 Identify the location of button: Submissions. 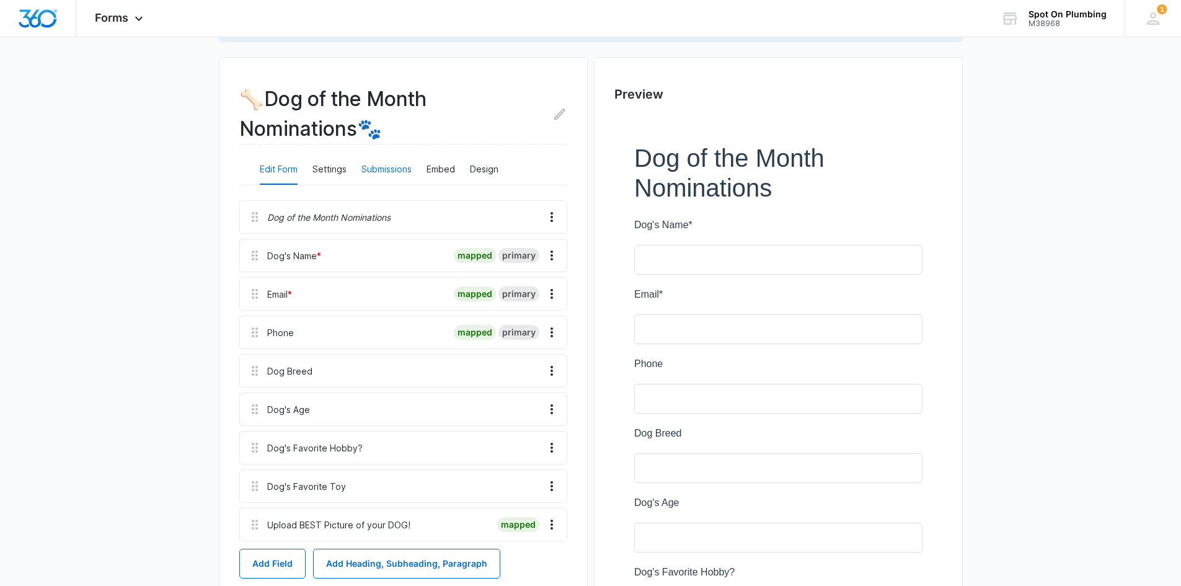
(386, 170).